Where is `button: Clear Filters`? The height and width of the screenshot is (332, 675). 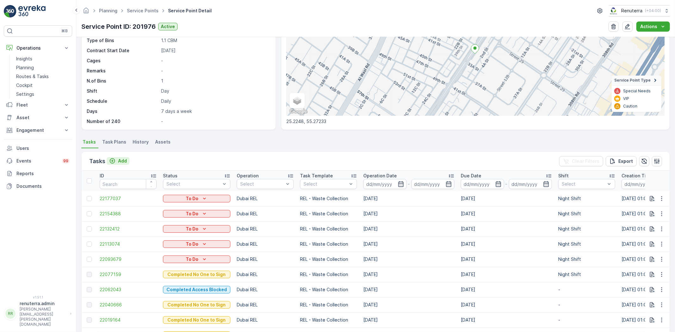
button: Clear Filters is located at coordinates (581, 161).